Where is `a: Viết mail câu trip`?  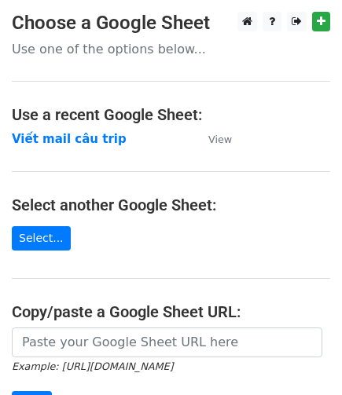 a: Viết mail câu trip is located at coordinates (69, 139).